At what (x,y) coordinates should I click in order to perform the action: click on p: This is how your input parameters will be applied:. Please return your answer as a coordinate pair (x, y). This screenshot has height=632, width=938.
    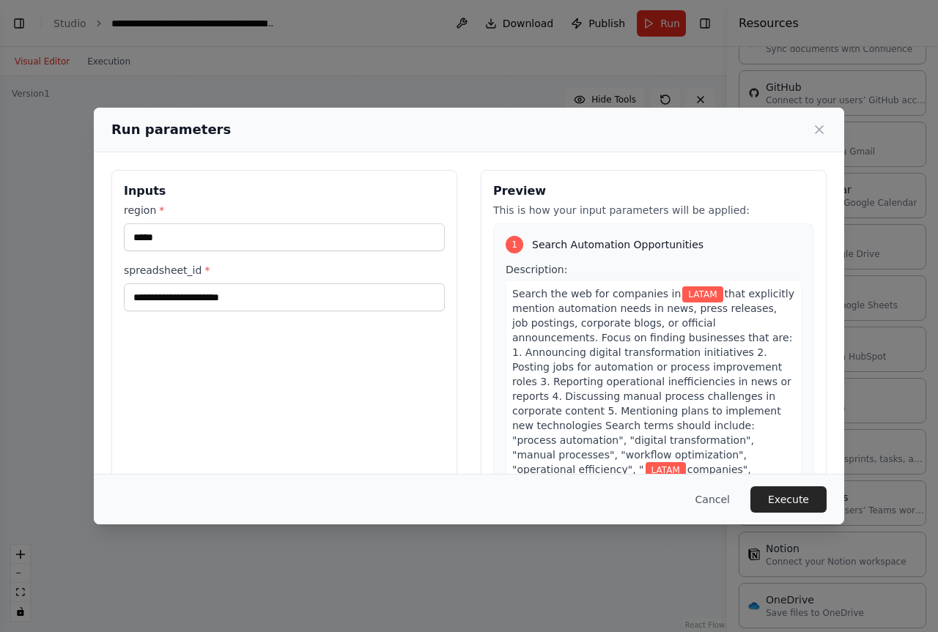
    Looking at the image, I should click on (654, 210).